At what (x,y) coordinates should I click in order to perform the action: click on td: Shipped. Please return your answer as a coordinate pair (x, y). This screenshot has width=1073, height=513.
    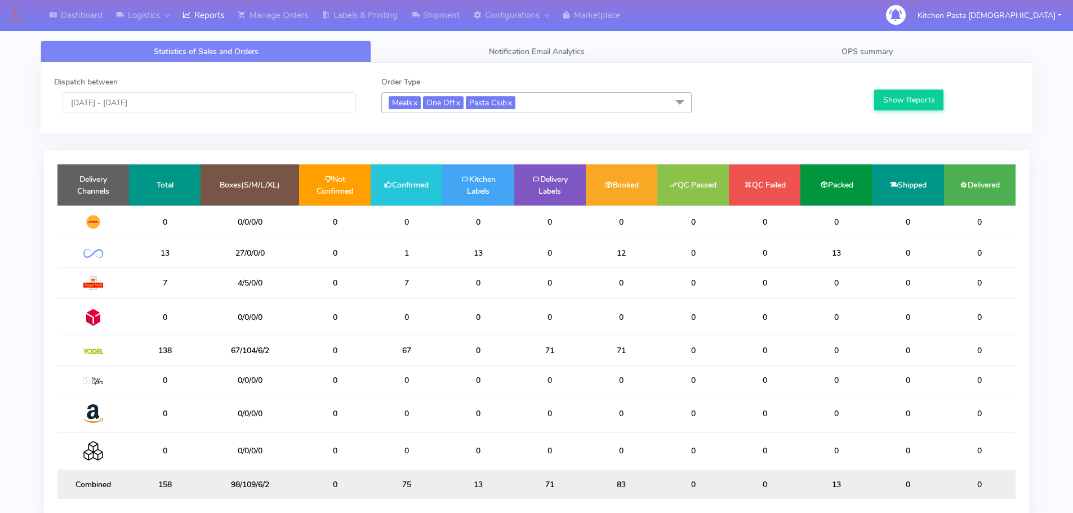
    Looking at the image, I should click on (908, 185).